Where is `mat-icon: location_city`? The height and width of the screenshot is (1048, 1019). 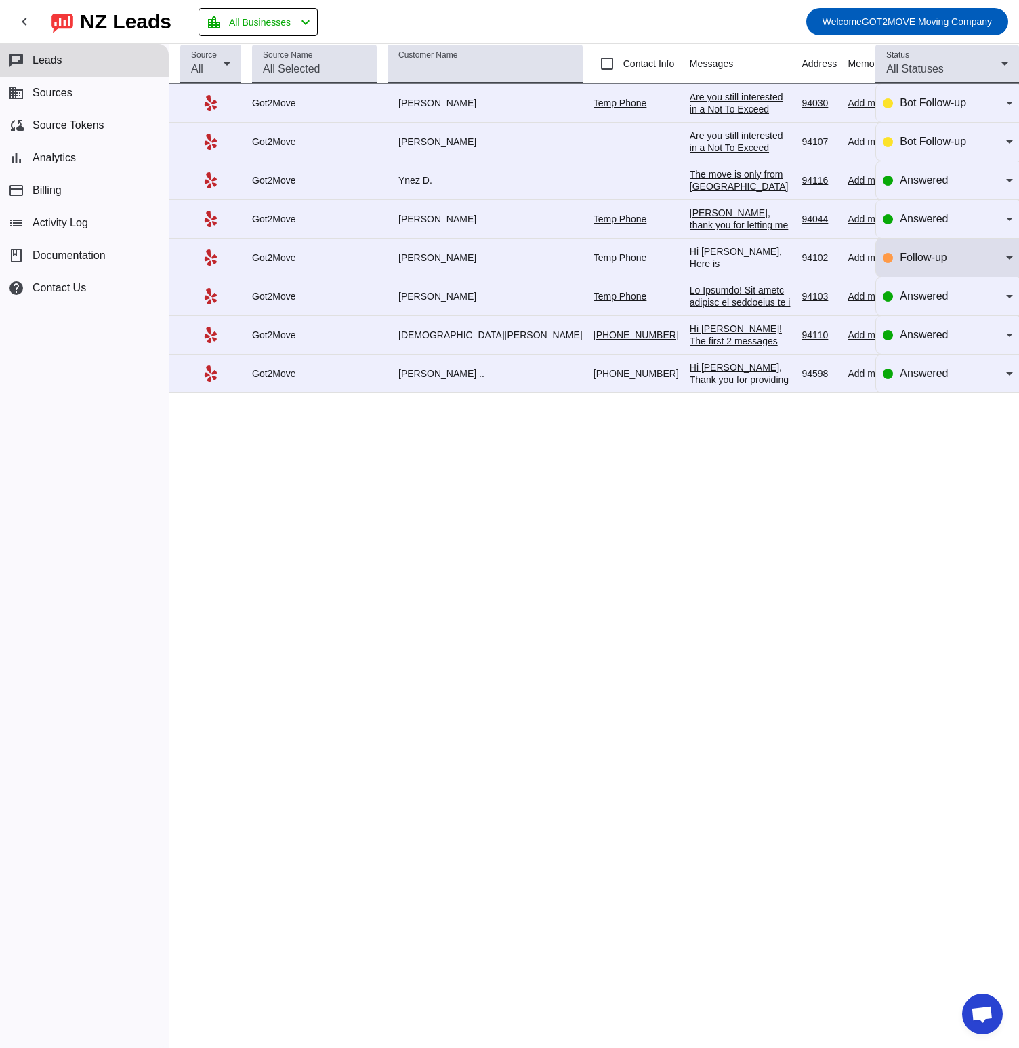
mat-icon: location_city is located at coordinates (214, 22).